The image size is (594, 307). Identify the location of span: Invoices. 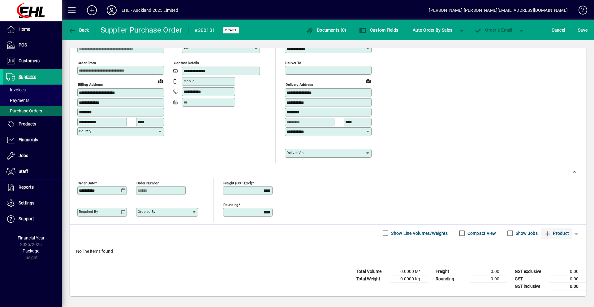
(16, 90).